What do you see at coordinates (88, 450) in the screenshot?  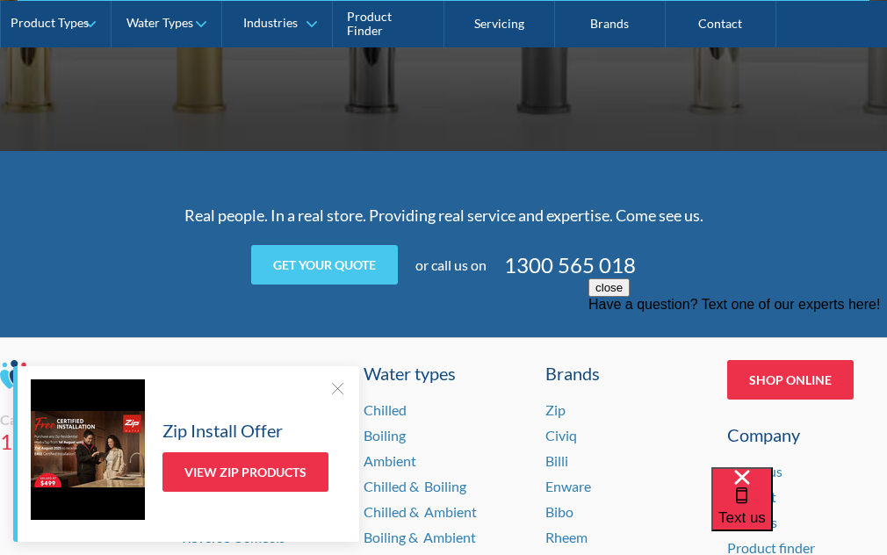 I see `img: Zip Install Offer` at bounding box center [88, 450].